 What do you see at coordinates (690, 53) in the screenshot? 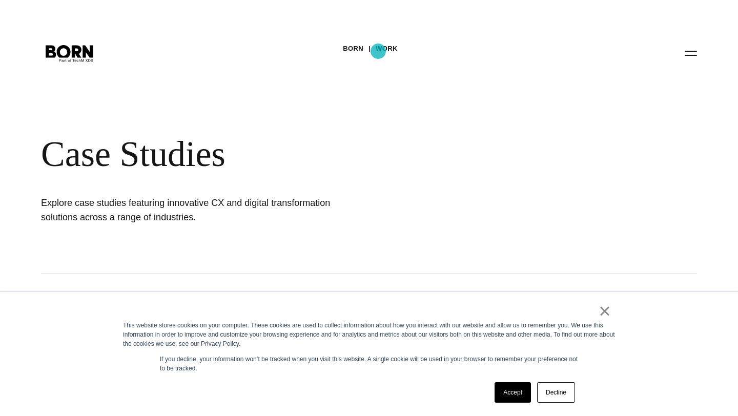
I see `button: Open` at bounding box center [690, 53].